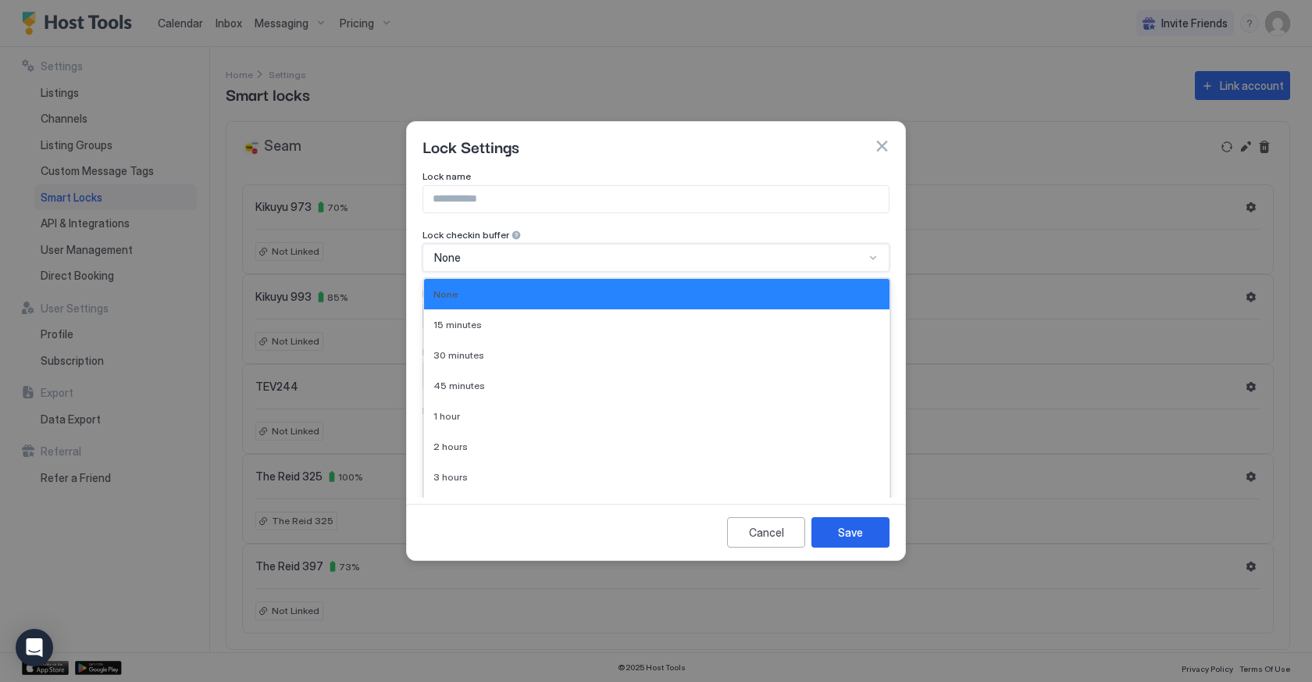 This screenshot has width=1312, height=682. I want to click on span: 2 hours, so click(450, 446).